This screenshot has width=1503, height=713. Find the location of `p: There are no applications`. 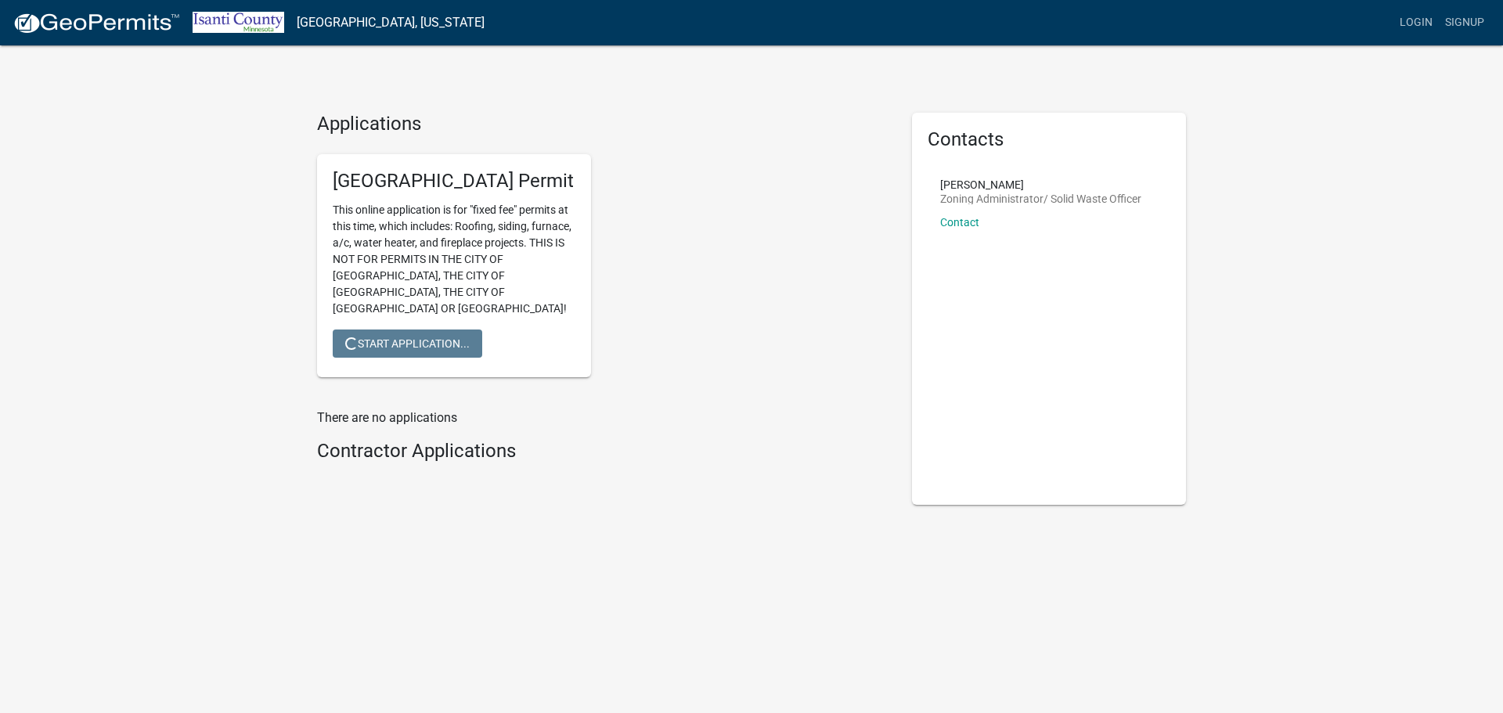

p: There are no applications is located at coordinates (603, 418).